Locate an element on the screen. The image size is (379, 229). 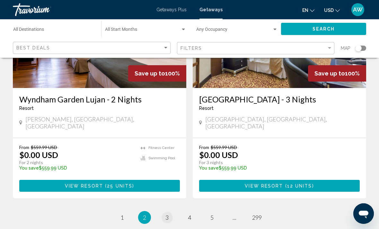
button: View Resort(12 units) is located at coordinates (280, 186).